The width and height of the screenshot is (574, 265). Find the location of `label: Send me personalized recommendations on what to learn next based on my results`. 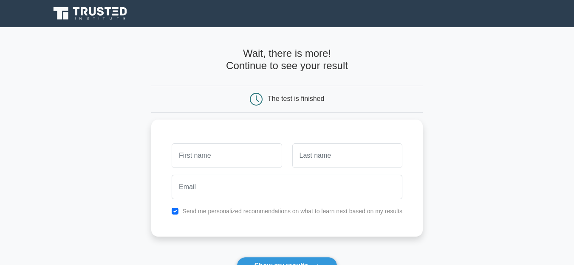

label: Send me personalized recommendations on what to learn next based on my results is located at coordinates (292, 211).